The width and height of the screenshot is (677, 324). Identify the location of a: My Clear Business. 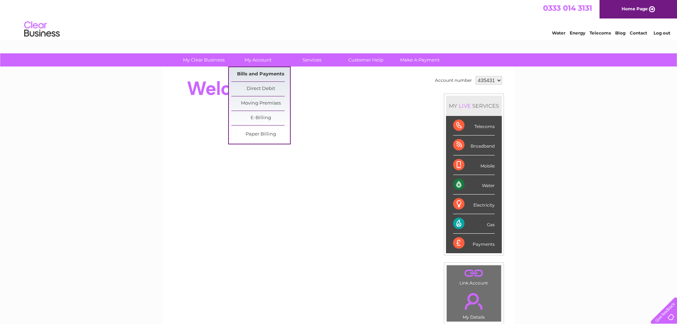
(204, 60).